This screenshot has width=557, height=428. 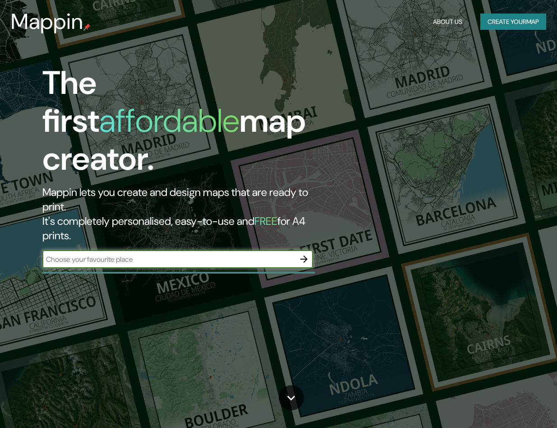 What do you see at coordinates (266, 221) in the screenshot?
I see `h5: FREE` at bounding box center [266, 221].